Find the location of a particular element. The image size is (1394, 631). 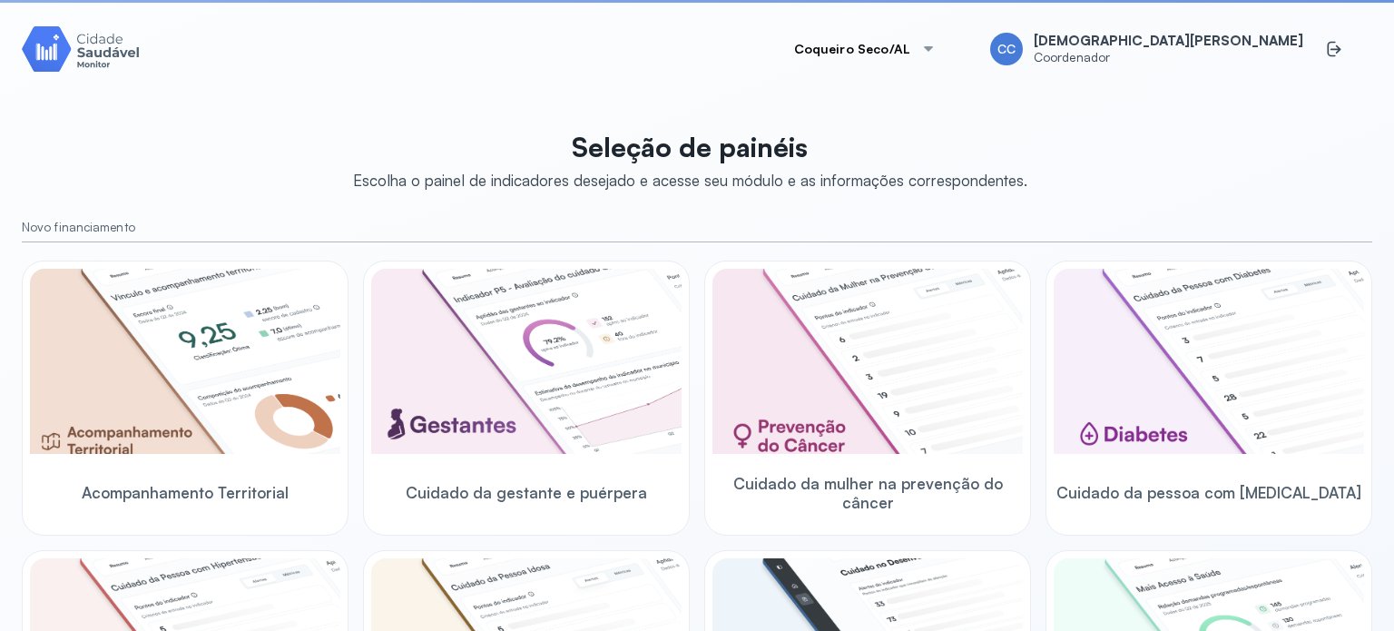

img: territorial-monitoring.png is located at coordinates (185, 361).